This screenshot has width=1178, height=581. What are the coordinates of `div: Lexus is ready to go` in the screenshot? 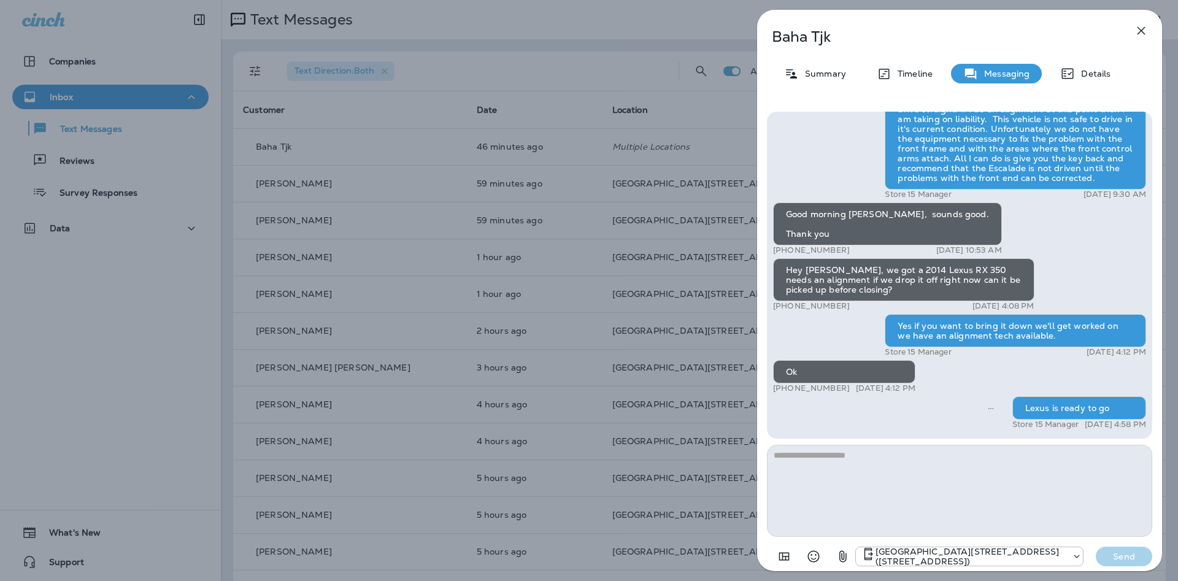 It's located at (1079, 408).